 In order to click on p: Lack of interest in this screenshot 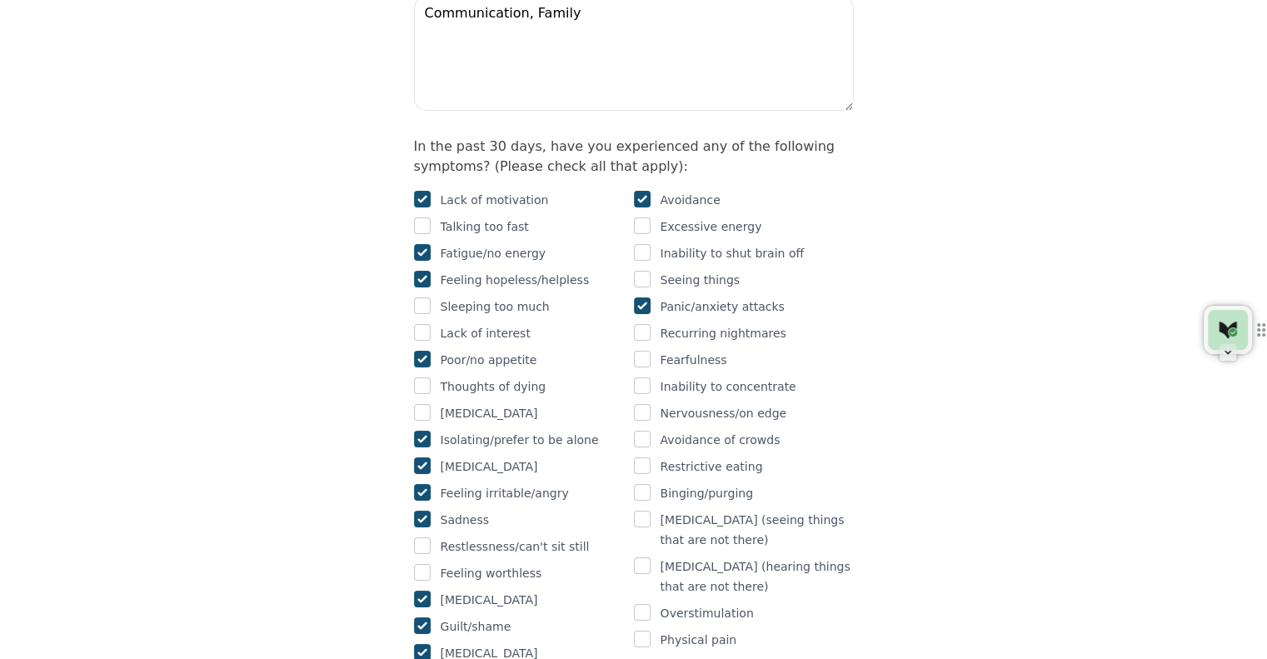, I will do `click(486, 333)`.